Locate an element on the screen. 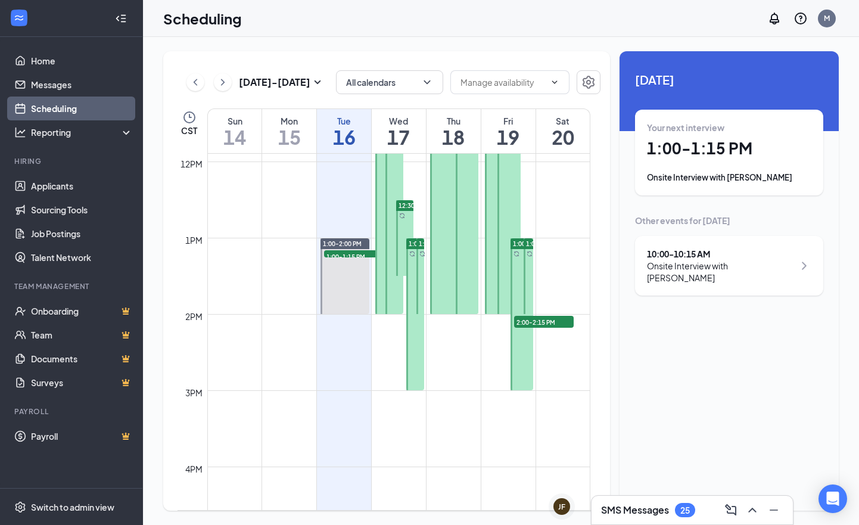  div: 2pm is located at coordinates (194, 316).